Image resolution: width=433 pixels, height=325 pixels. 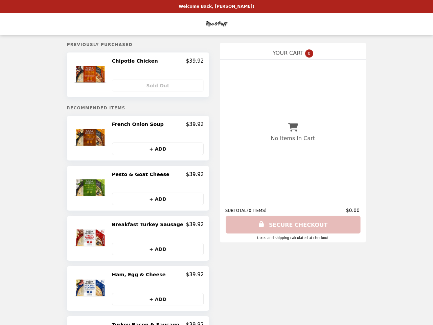 I want to click on img: Chipotle Chicken, so click(x=91, y=75).